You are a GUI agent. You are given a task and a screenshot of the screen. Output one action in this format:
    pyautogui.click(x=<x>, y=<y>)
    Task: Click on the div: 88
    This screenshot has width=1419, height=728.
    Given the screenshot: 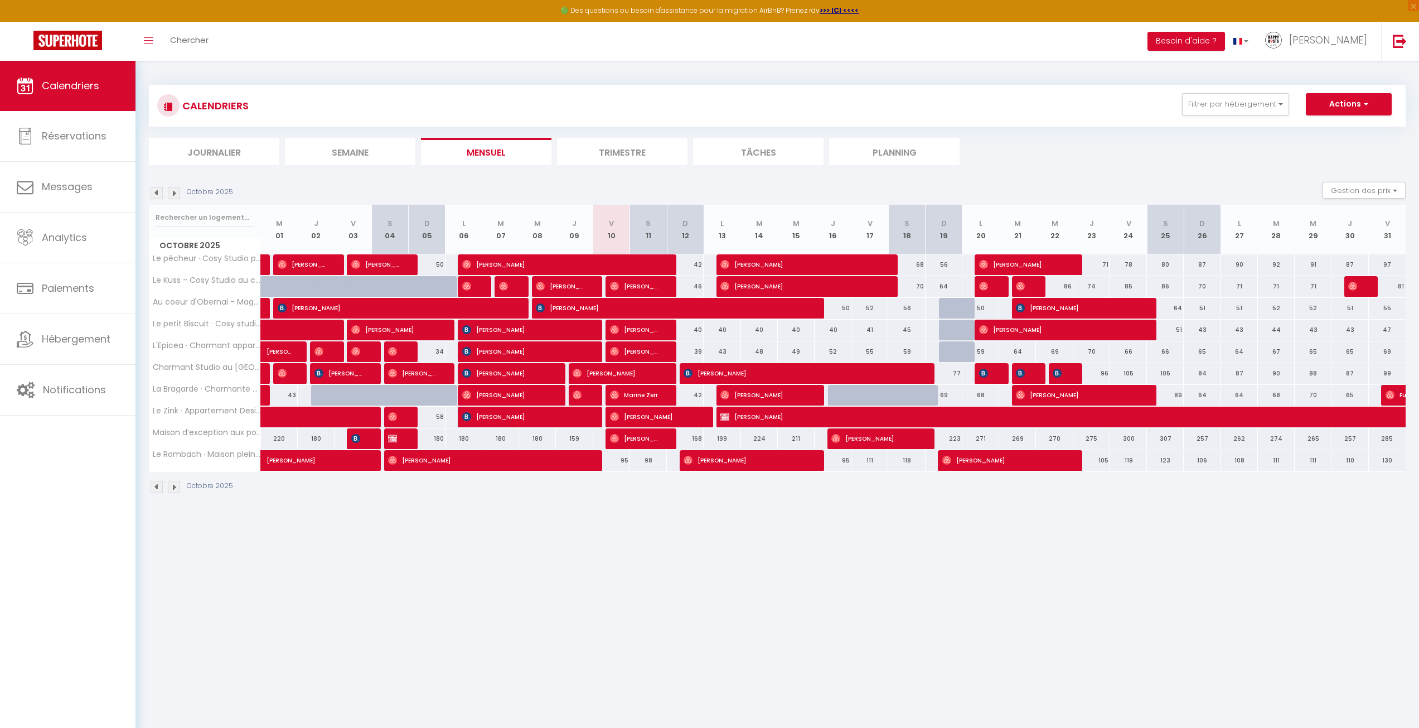 What is the action you would take?
    pyautogui.click(x=1313, y=373)
    